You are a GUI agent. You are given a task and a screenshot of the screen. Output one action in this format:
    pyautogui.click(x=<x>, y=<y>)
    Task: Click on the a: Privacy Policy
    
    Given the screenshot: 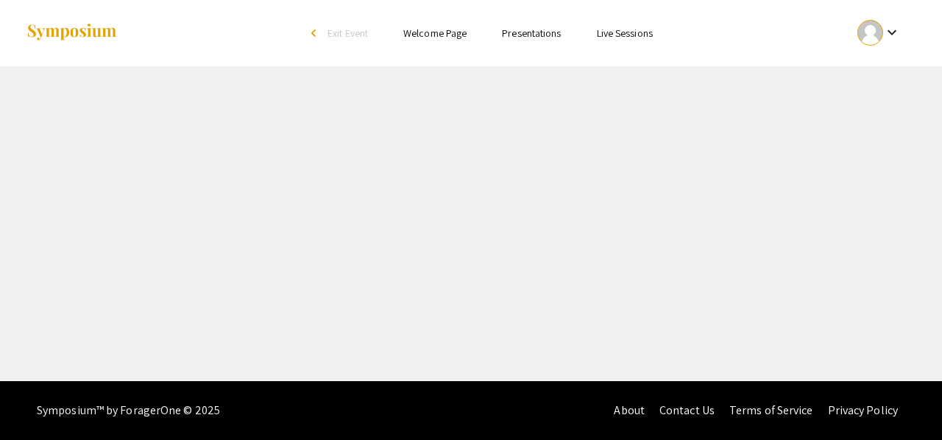 What is the action you would take?
    pyautogui.click(x=862, y=410)
    